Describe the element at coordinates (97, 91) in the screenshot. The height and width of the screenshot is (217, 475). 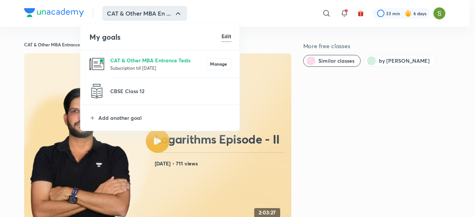
I see `img: CBSE Class 12` at that location.